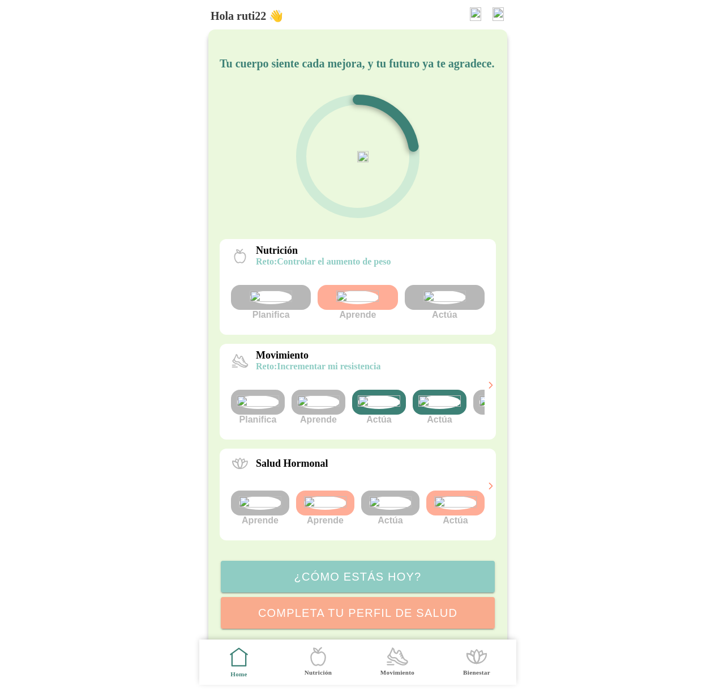 Image resolution: width=715 pixels, height=699 pixels. Describe the element at coordinates (318, 672) in the screenshot. I see `ion-label: Nutrición` at that location.